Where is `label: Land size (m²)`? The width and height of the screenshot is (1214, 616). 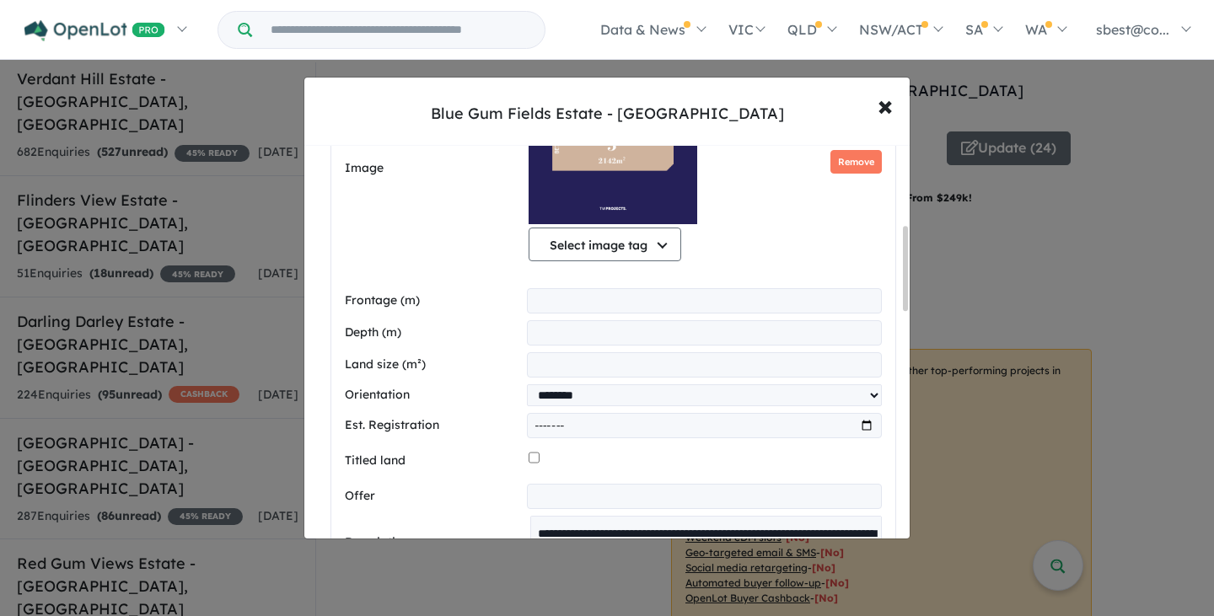 label: Land size (m²) is located at coordinates (432, 365).